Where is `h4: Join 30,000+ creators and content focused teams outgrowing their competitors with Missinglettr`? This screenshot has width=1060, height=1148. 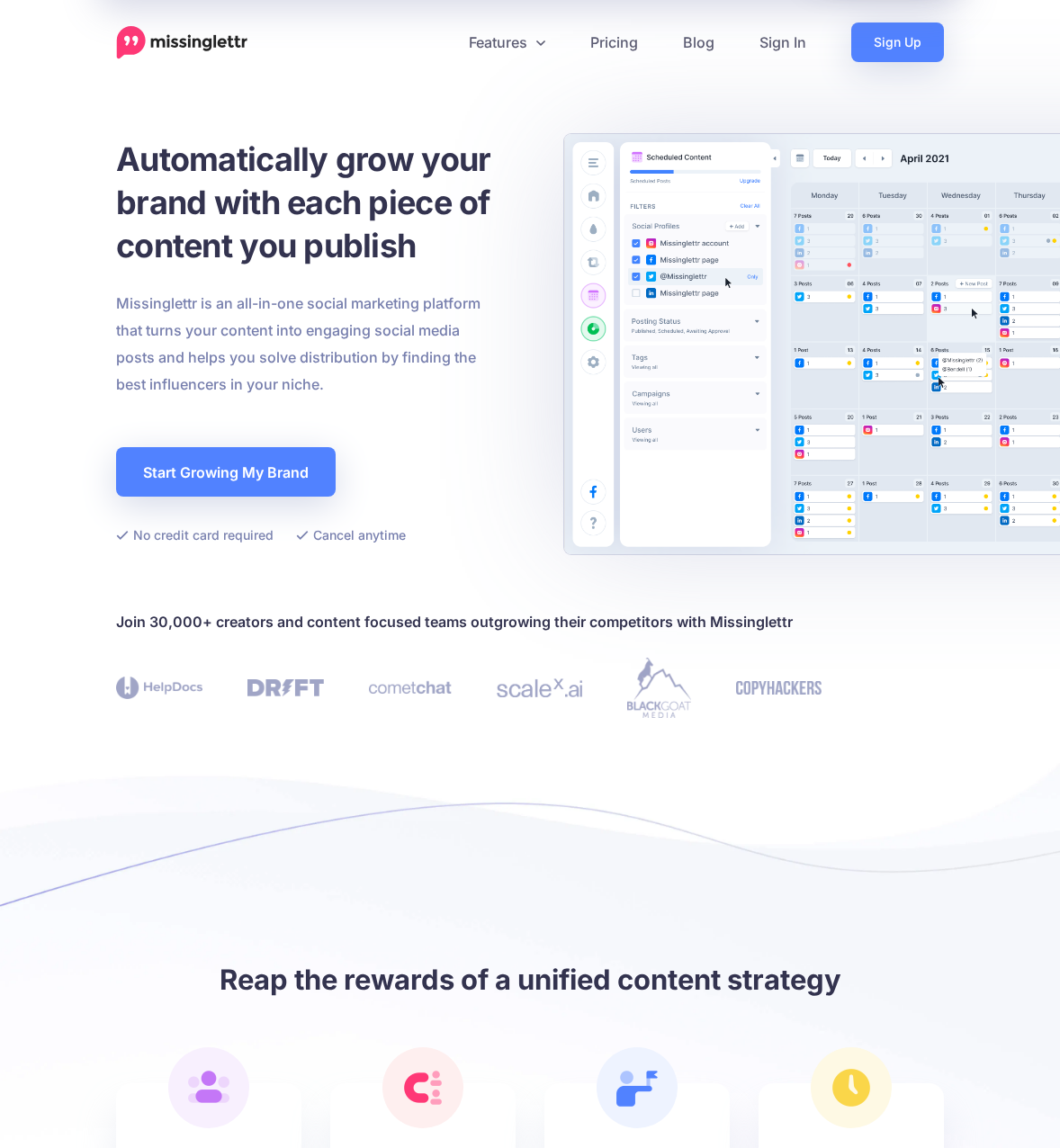
h4: Join 30,000+ creators and content focused teams outgrowing their competitors with Missinglettr is located at coordinates (530, 622).